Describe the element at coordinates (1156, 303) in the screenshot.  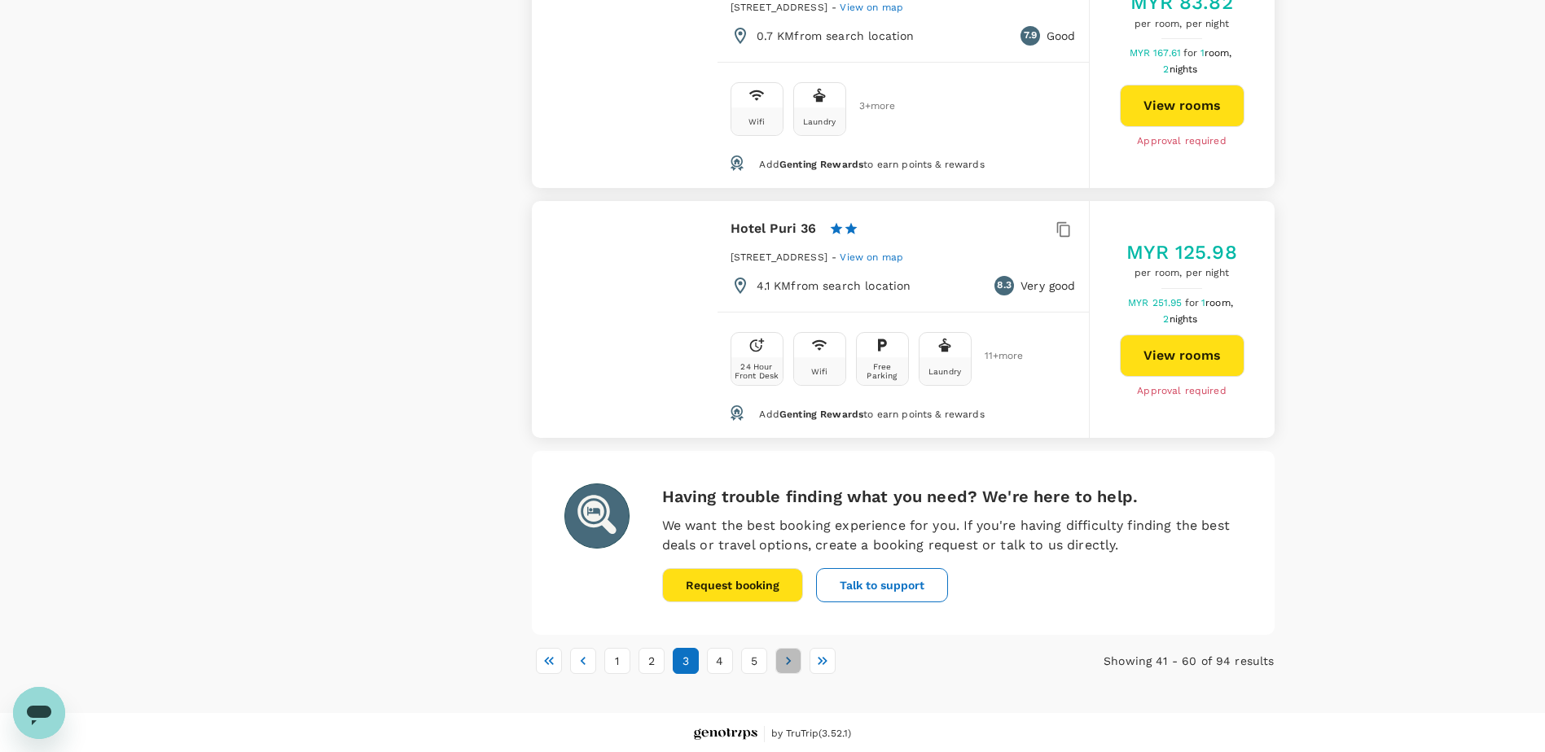
I see `span: MYR 251.95` at that location.